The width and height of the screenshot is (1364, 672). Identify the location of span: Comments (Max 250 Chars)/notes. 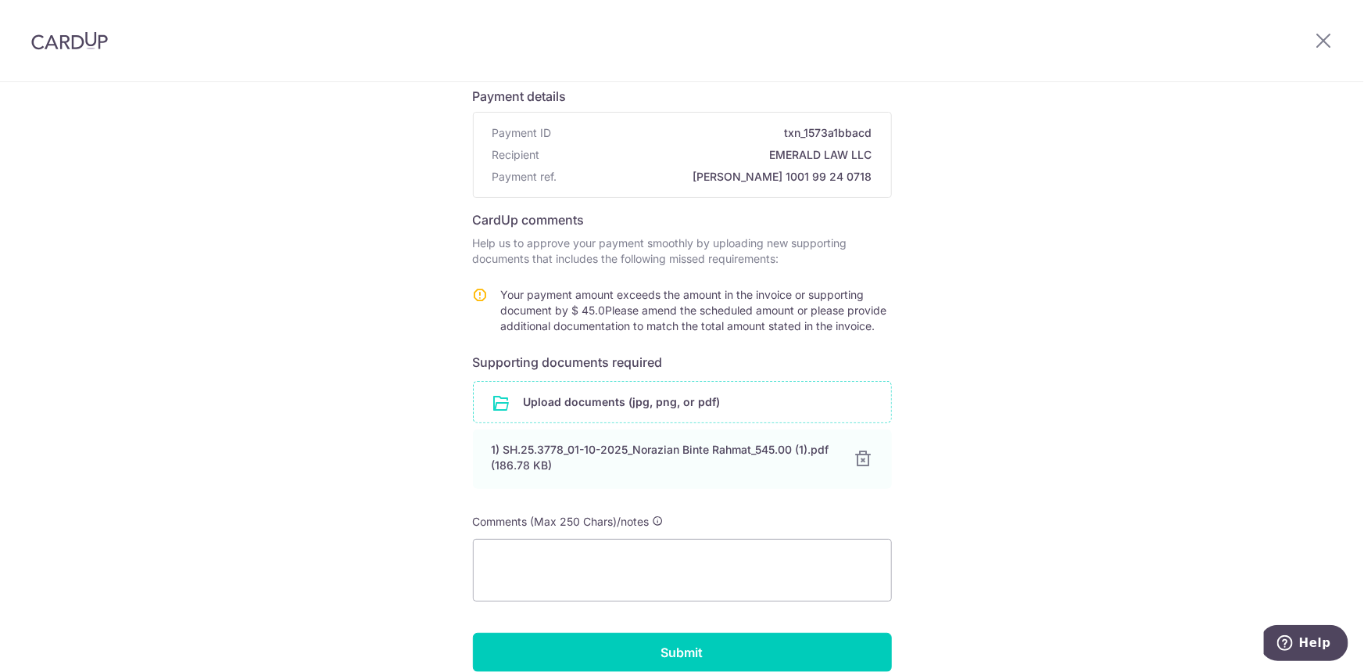
(561, 521).